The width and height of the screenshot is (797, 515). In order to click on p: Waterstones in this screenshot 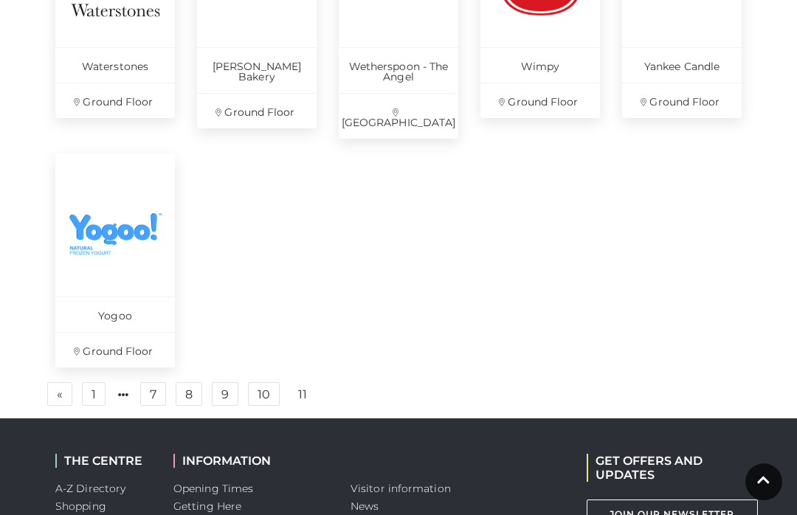, I will do `click(115, 65)`.